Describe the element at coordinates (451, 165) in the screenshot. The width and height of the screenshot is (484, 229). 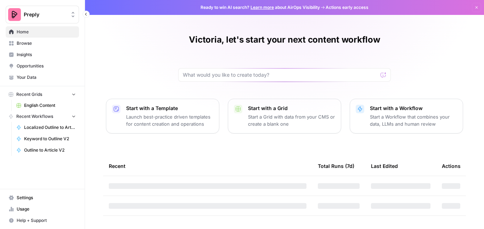
I see `div: Actions` at that location.